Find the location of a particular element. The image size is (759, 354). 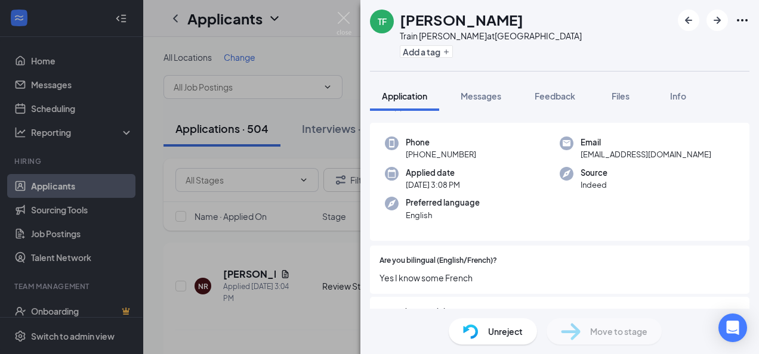

button: ArrowLeftNew is located at coordinates (688, 20).